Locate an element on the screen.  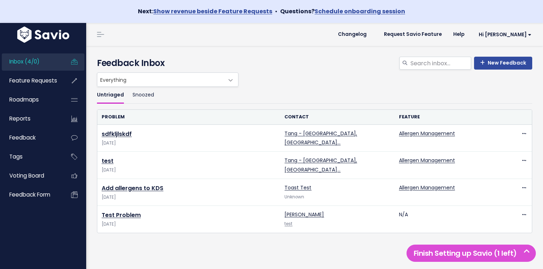
a: Test Problem is located at coordinates (121, 215).